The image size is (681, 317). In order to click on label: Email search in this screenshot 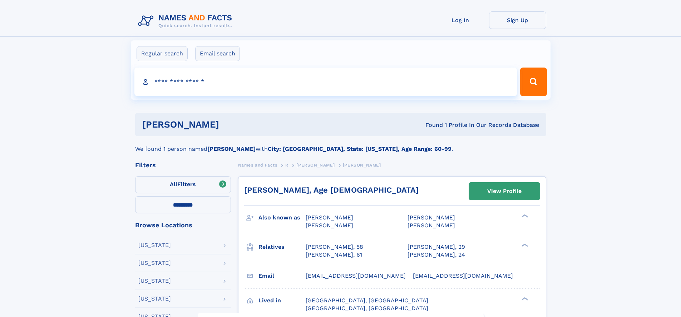, I will do `click(217, 54)`.